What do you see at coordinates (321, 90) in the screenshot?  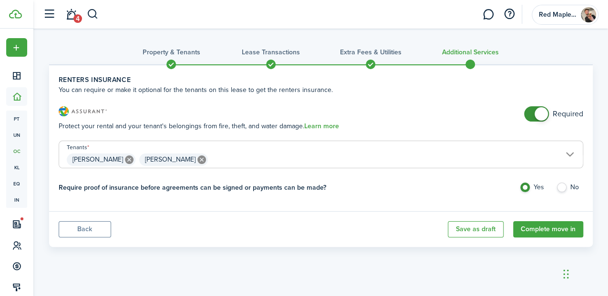 I see `wizard-step-header-description: You can require or make it optional for the tenants on this lease to get the renters insurance.` at bounding box center [321, 90].